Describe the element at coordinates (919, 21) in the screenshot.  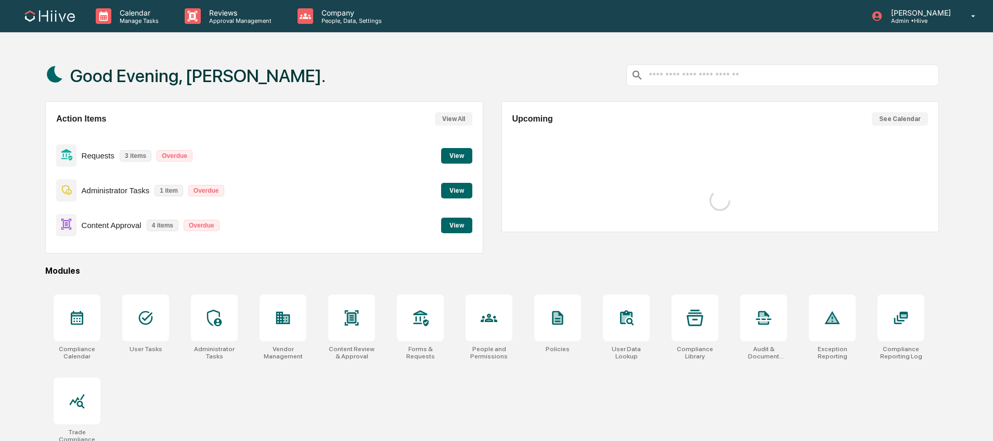
I see `p: Admin • Hiive` at that location.